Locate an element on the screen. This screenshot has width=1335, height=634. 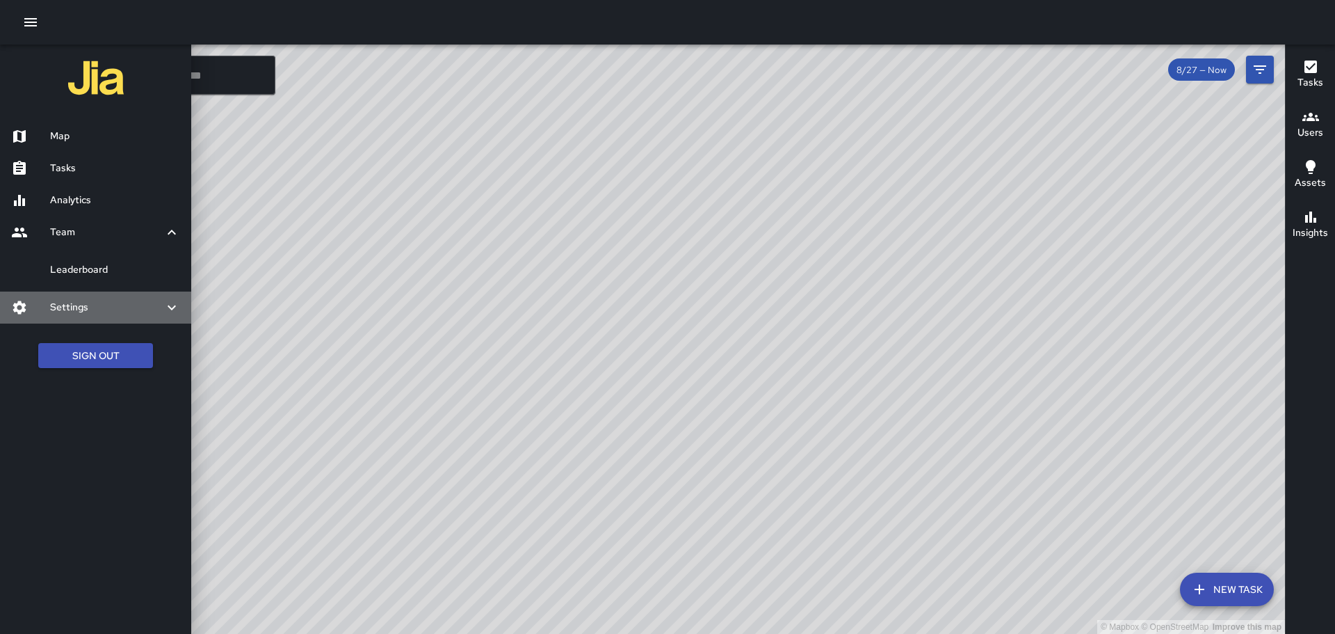
h6: Team is located at coordinates (106, 232).